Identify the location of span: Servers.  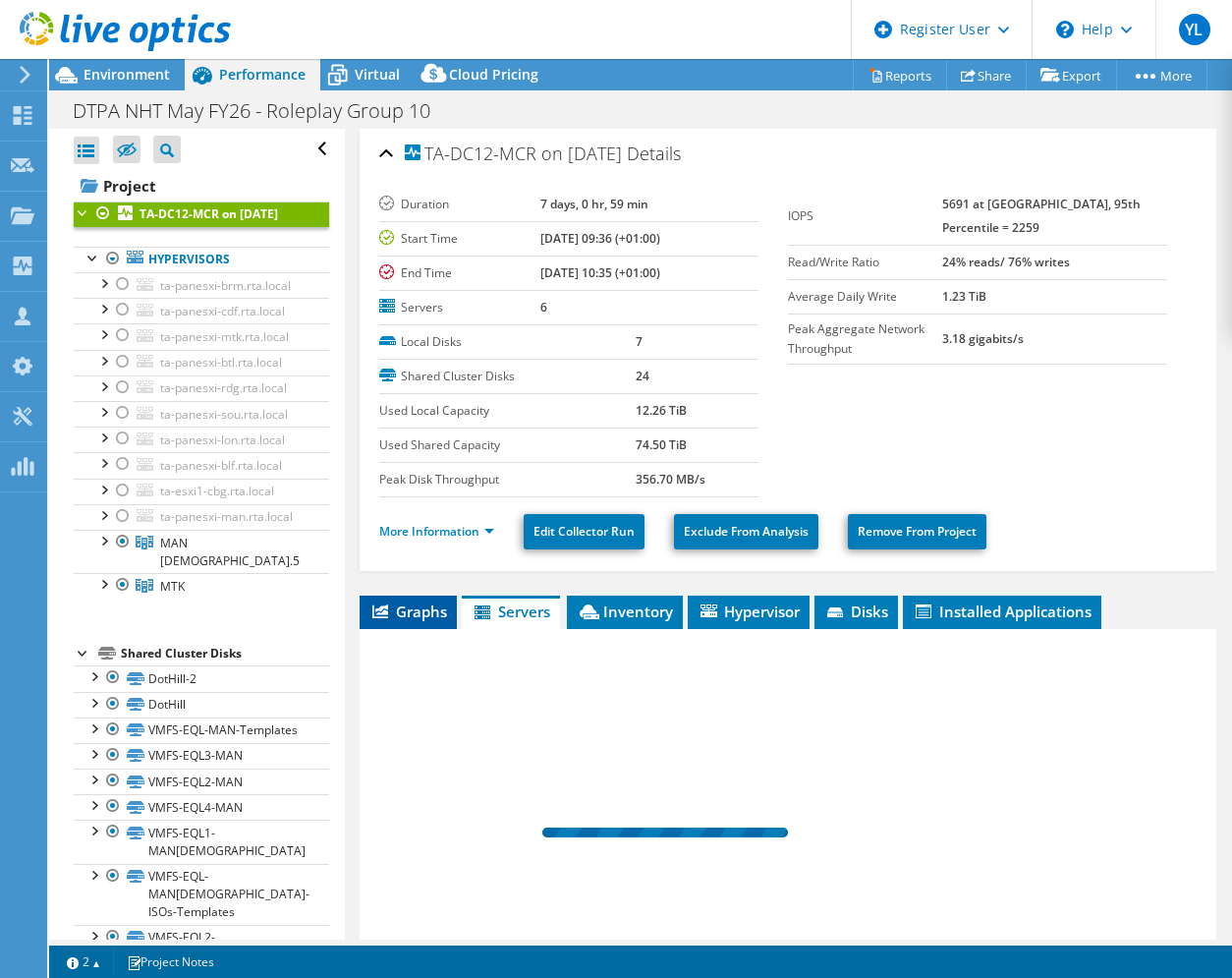
(511, 611).